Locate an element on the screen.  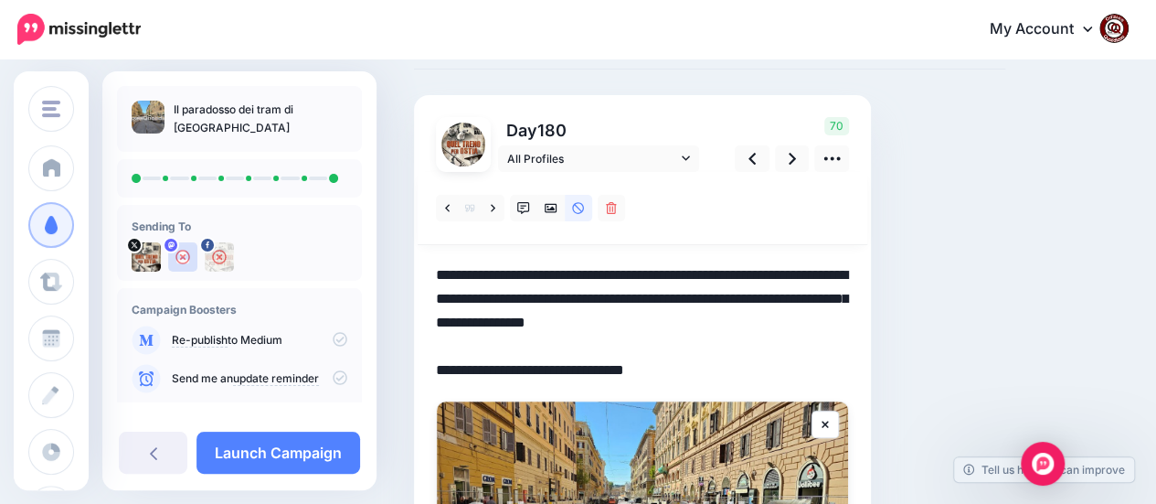
p: Send me an is located at coordinates (260, 378).